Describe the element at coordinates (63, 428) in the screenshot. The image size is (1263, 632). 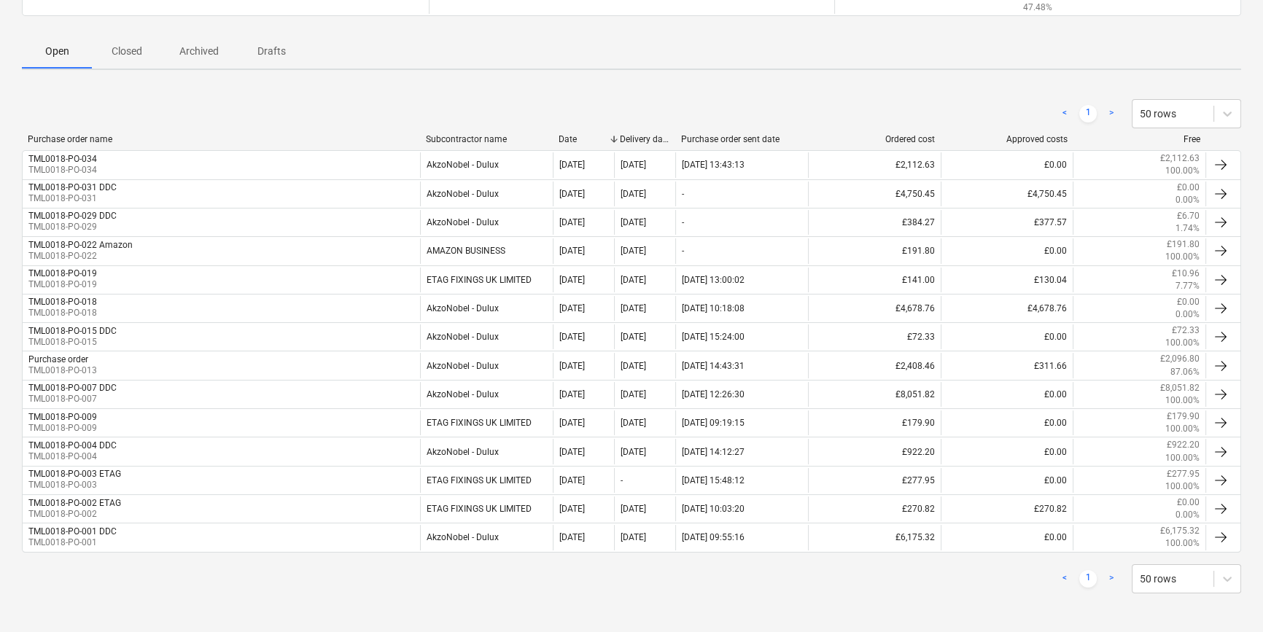
I see `p: TML0018-PO-009` at that location.